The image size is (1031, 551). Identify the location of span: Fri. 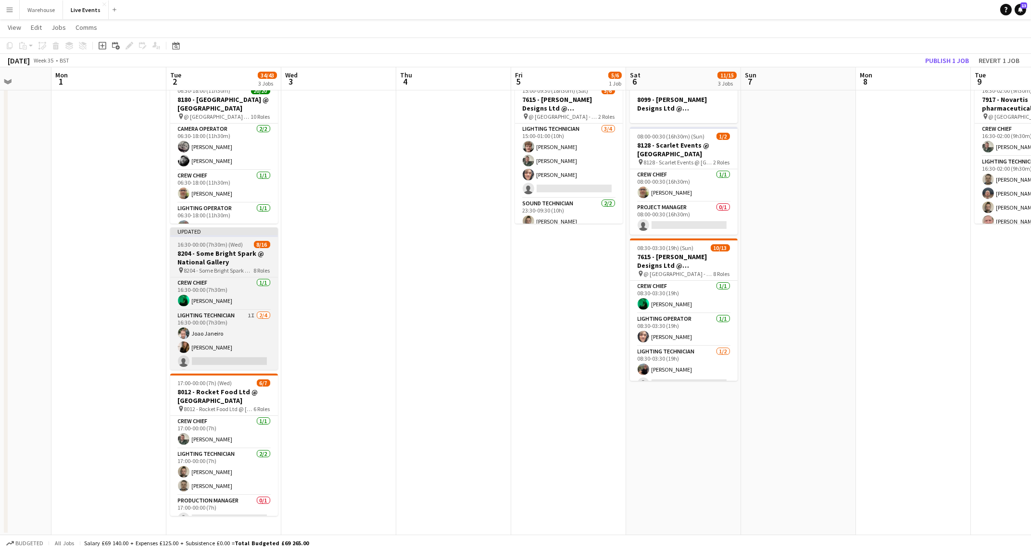
(519, 75).